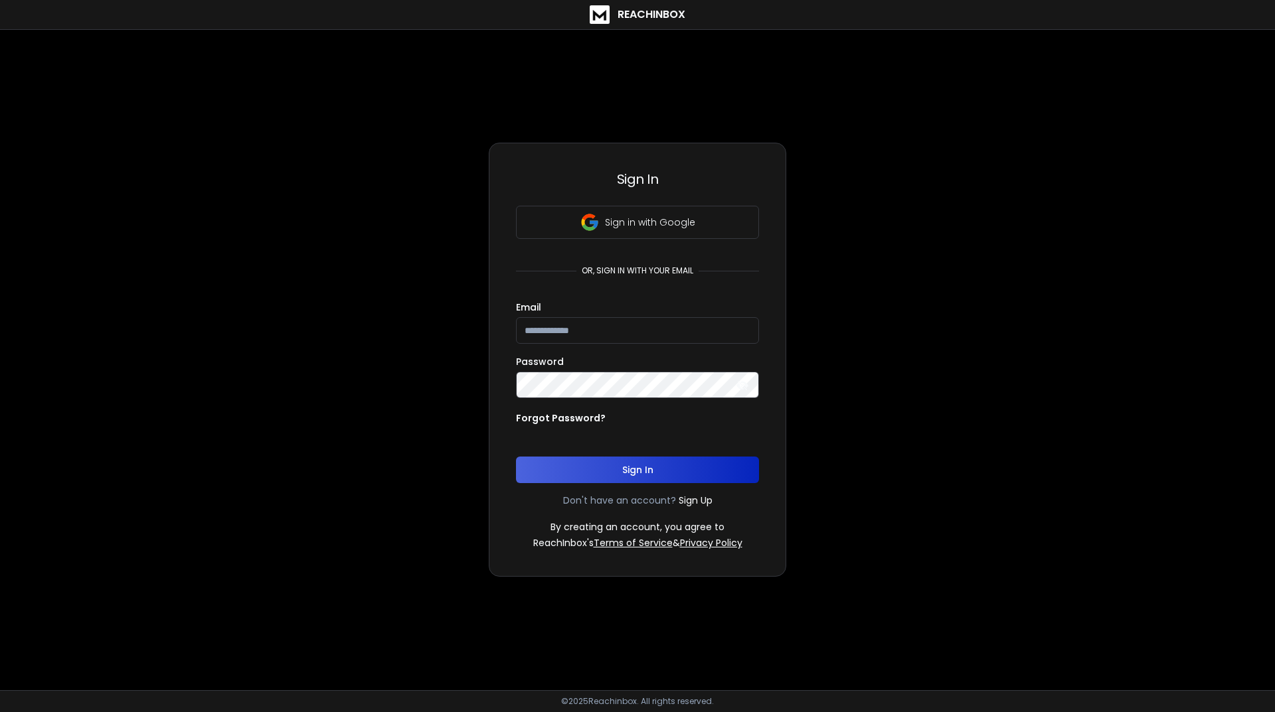 The height and width of the screenshot is (712, 1275). What do you see at coordinates (637, 527) in the screenshot?
I see `p: By creating an account, you agree to` at bounding box center [637, 527].